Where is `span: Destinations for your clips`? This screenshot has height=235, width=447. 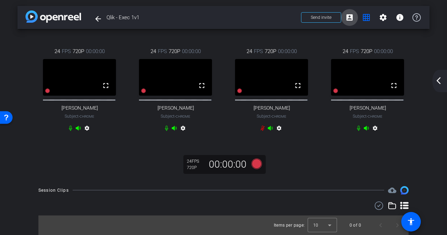
span: Destinations for your clips is located at coordinates (392, 190).